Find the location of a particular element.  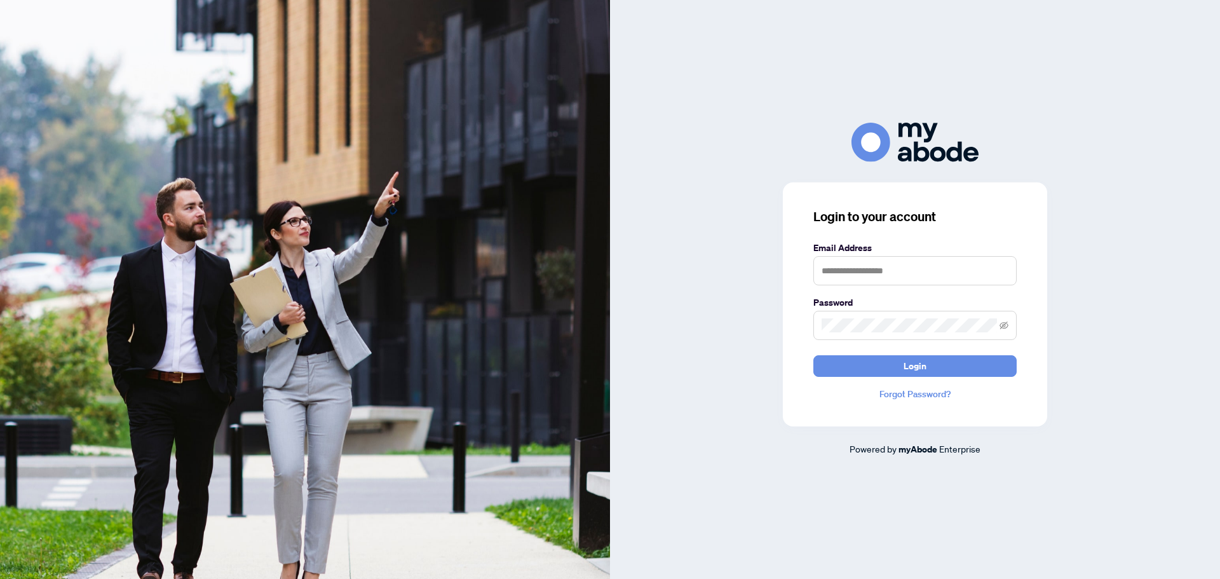

span: eye-invisible is located at coordinates (1004, 325).